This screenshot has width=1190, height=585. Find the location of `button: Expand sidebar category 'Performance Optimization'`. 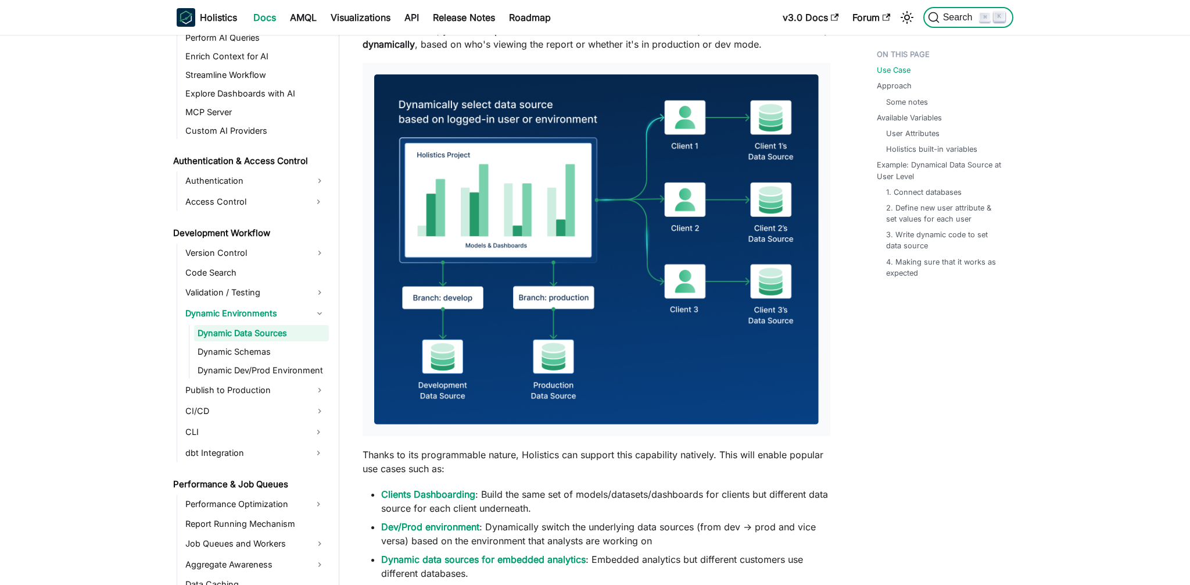

button: Expand sidebar category 'Performance Optimization' is located at coordinates (318, 504).